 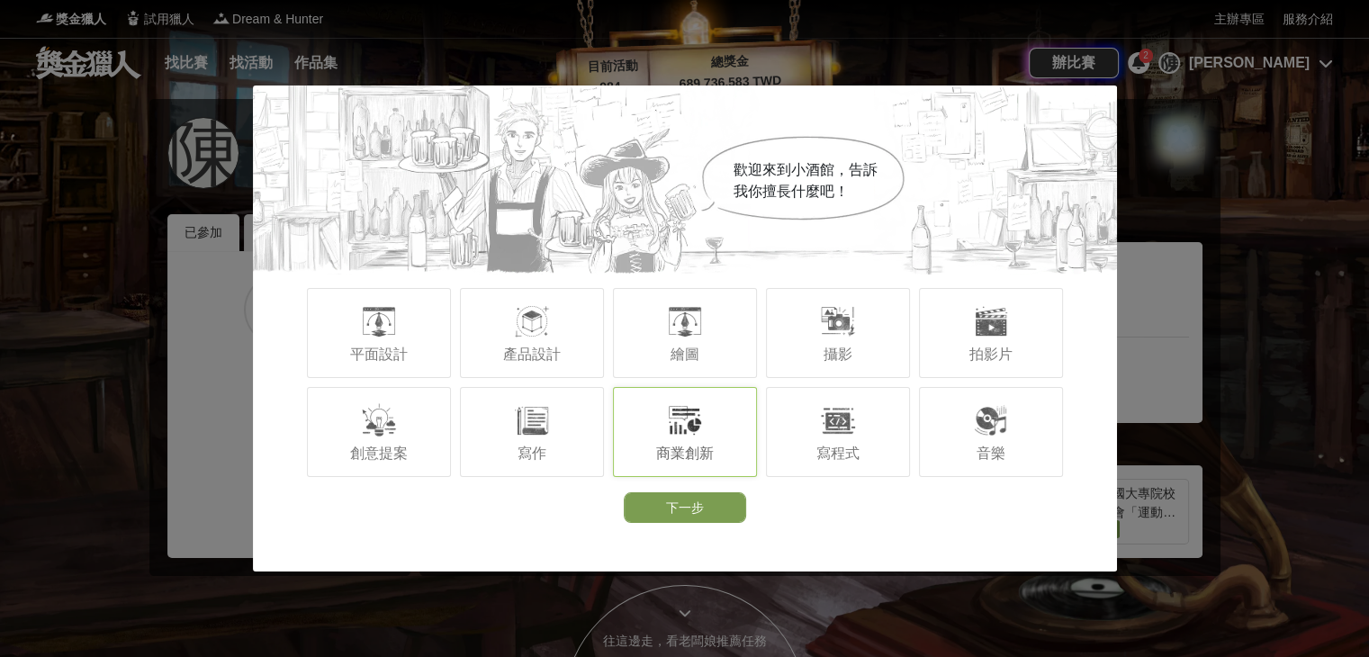 What do you see at coordinates (838, 453) in the screenshot?
I see `span: 寫程式` at bounding box center [838, 453].